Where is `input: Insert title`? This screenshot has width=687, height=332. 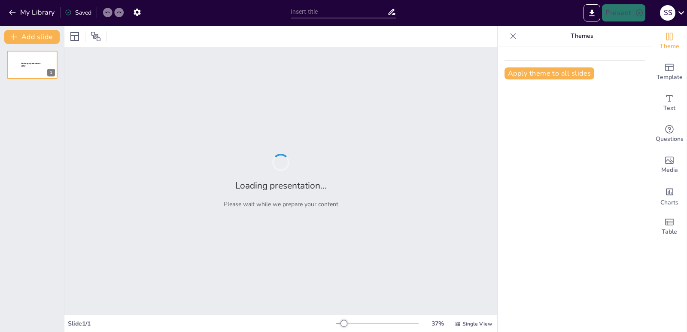
input: Insert title is located at coordinates (339, 12).